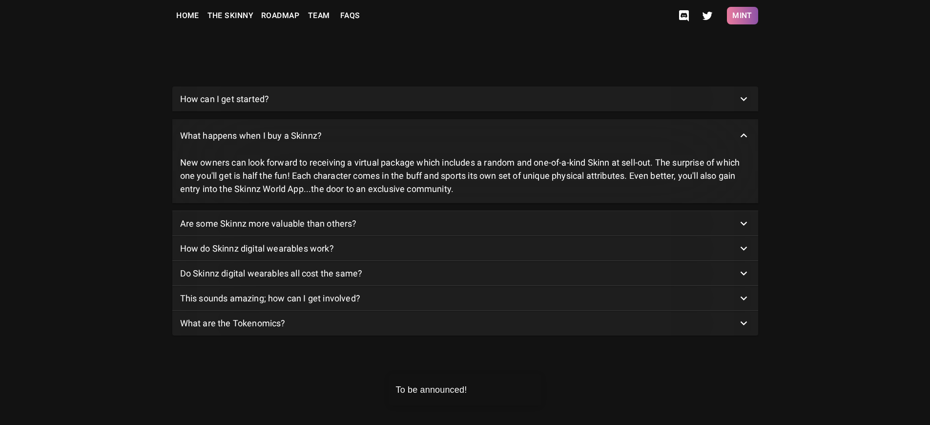  I want to click on p: This sounds amazing; how can I get involved?, so click(270, 298).